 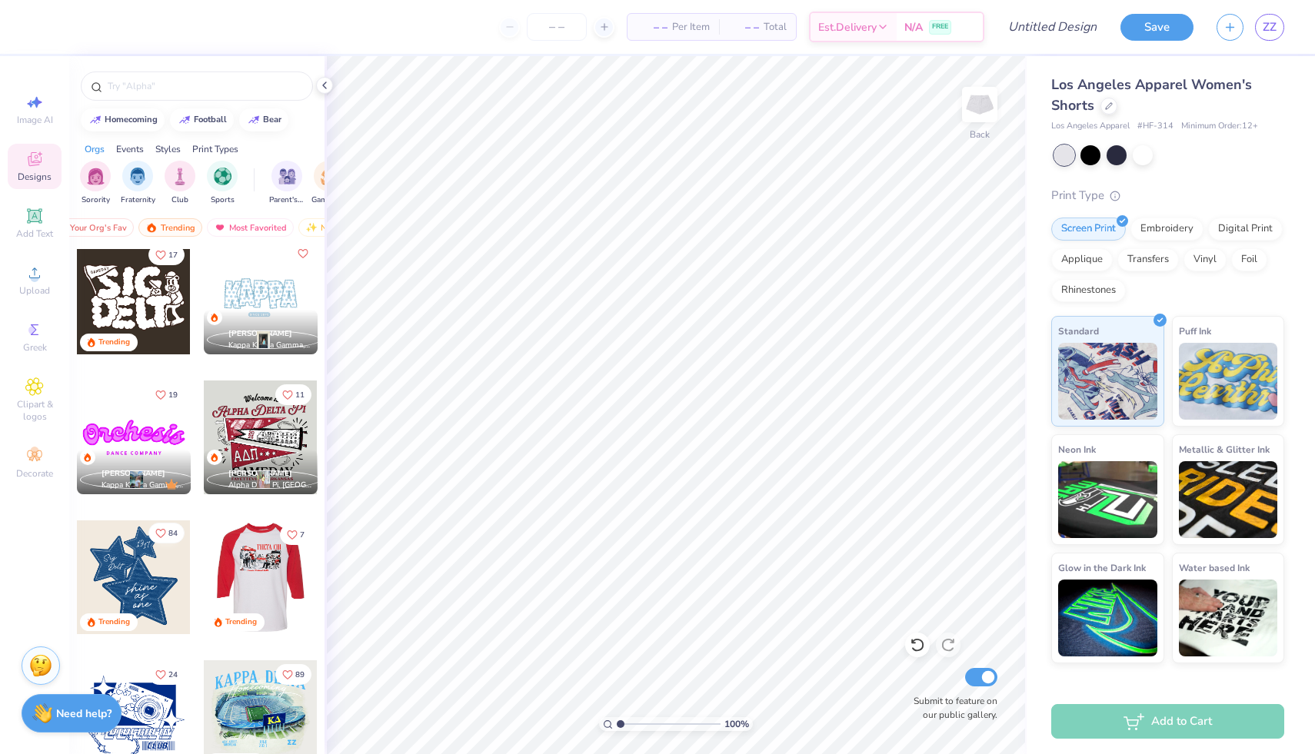 What do you see at coordinates (35, 411) in the screenshot?
I see `span: Clipart & logos` at bounding box center [35, 411].